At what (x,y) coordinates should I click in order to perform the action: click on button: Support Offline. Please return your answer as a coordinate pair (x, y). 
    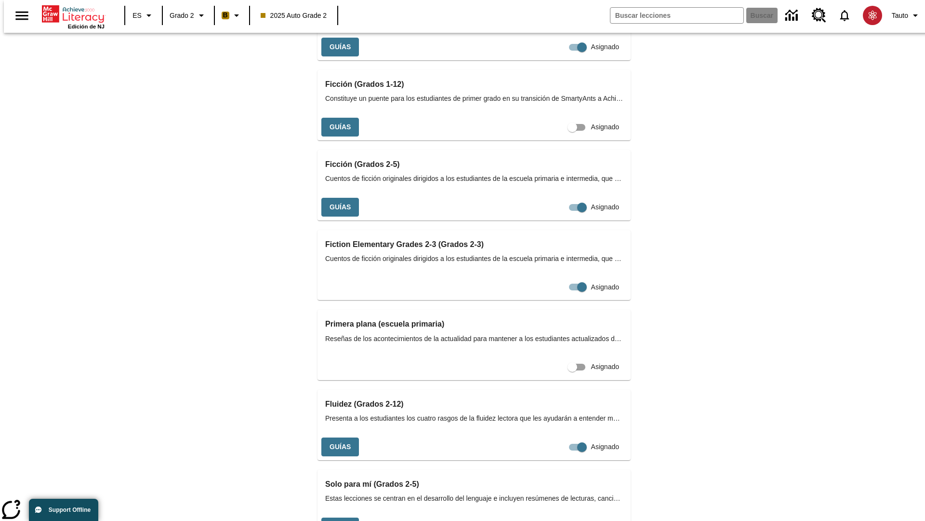
    Looking at the image, I should click on (64, 510).